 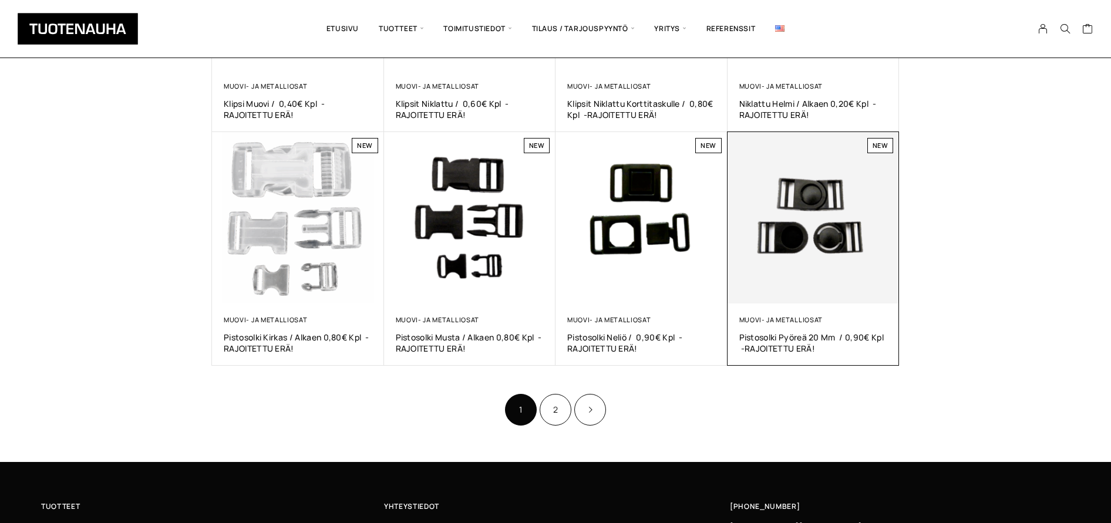 I want to click on span: Klipsi Muovi / 0,40€ kpl -RAJOITETTU ERÄ!, so click(x=298, y=109).